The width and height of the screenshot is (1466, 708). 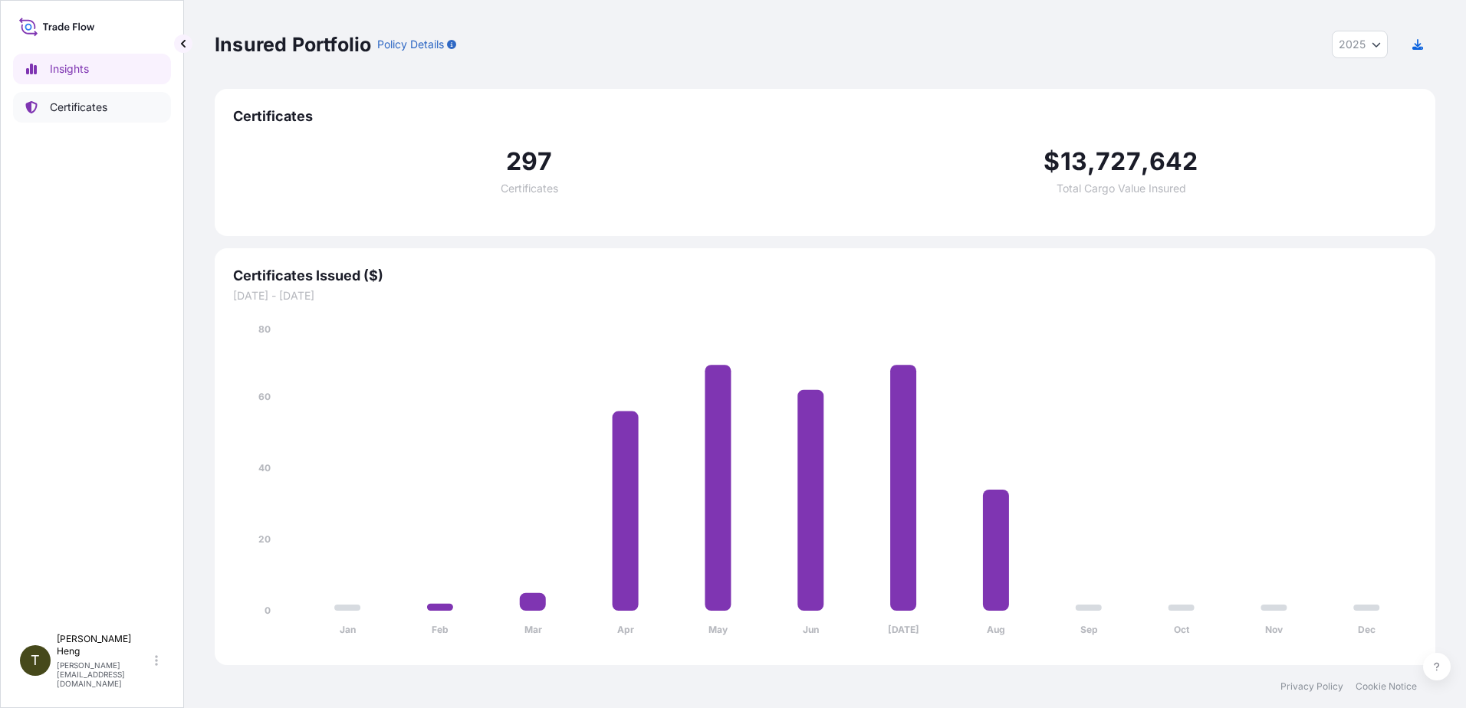 What do you see at coordinates (1312, 687) in the screenshot?
I see `p: Privacy Policy` at bounding box center [1312, 687].